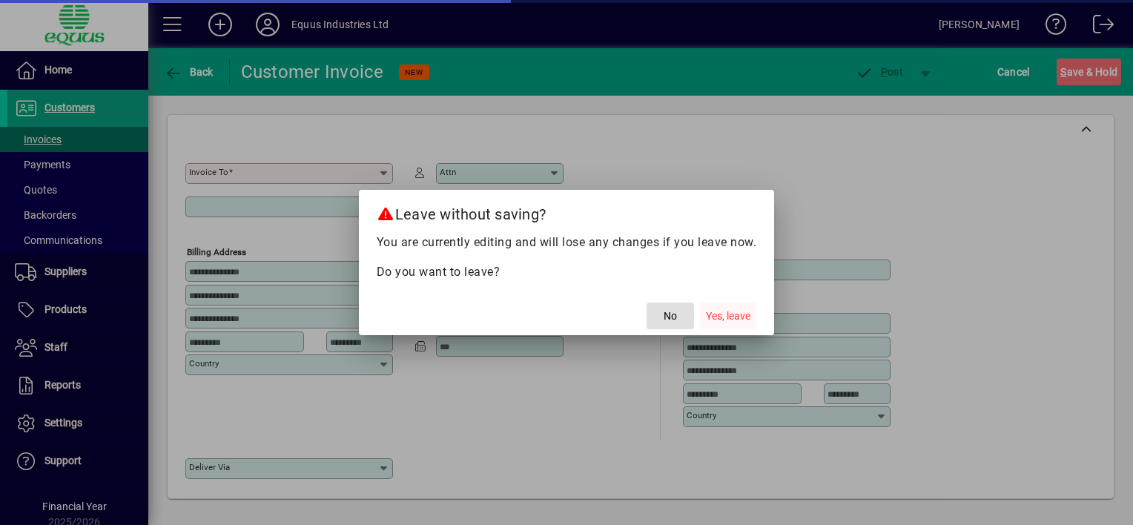  I want to click on h2: Leave without saving?, so click(567, 211).